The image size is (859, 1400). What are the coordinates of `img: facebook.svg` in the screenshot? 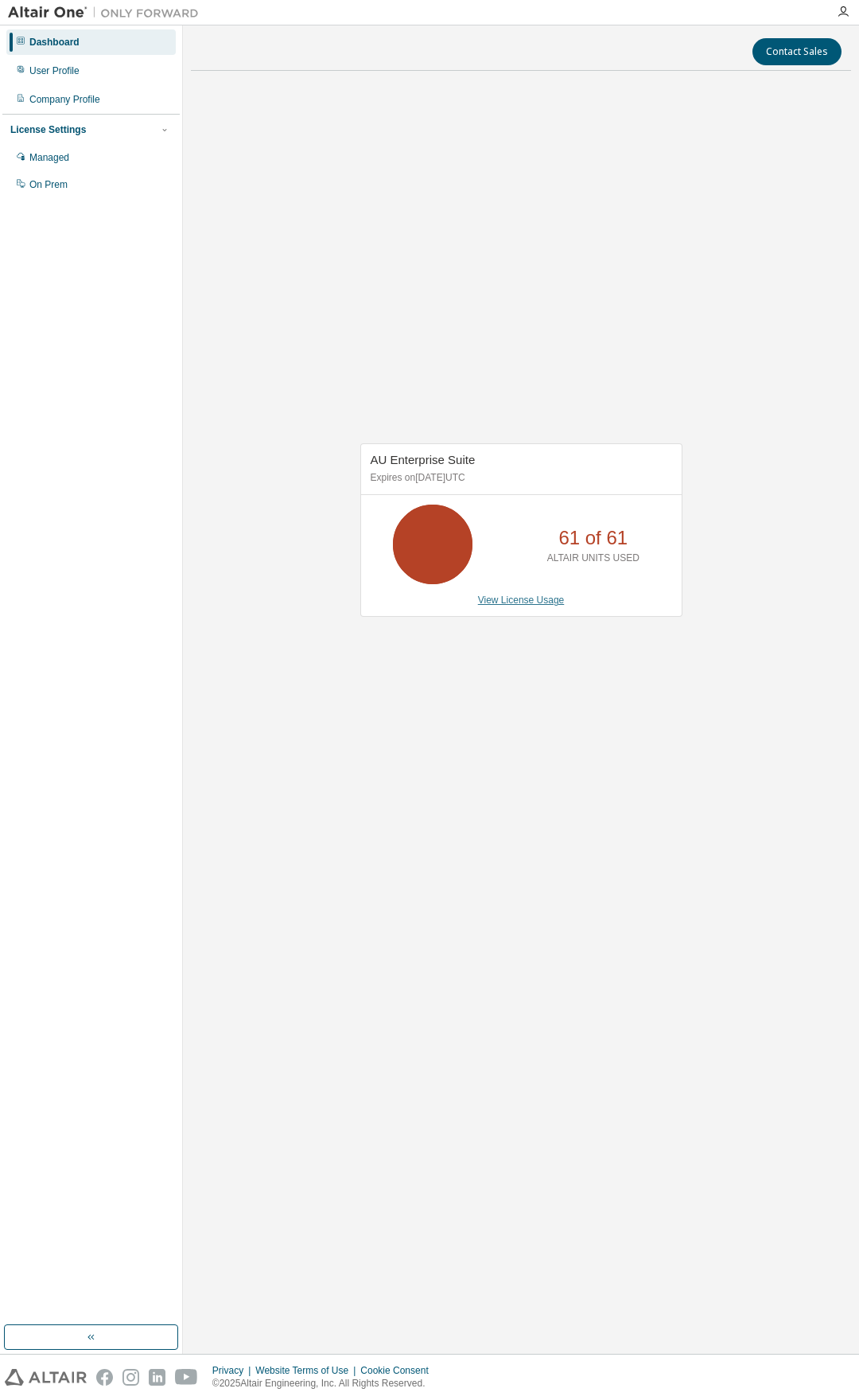 It's located at (104, 1377).